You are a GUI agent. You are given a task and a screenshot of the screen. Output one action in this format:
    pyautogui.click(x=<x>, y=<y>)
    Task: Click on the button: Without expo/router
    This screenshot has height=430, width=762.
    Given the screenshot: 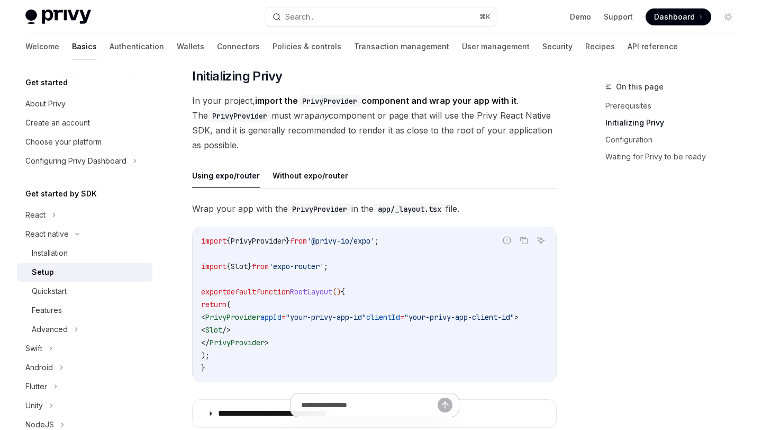 What is the action you would take?
    pyautogui.click(x=310, y=175)
    